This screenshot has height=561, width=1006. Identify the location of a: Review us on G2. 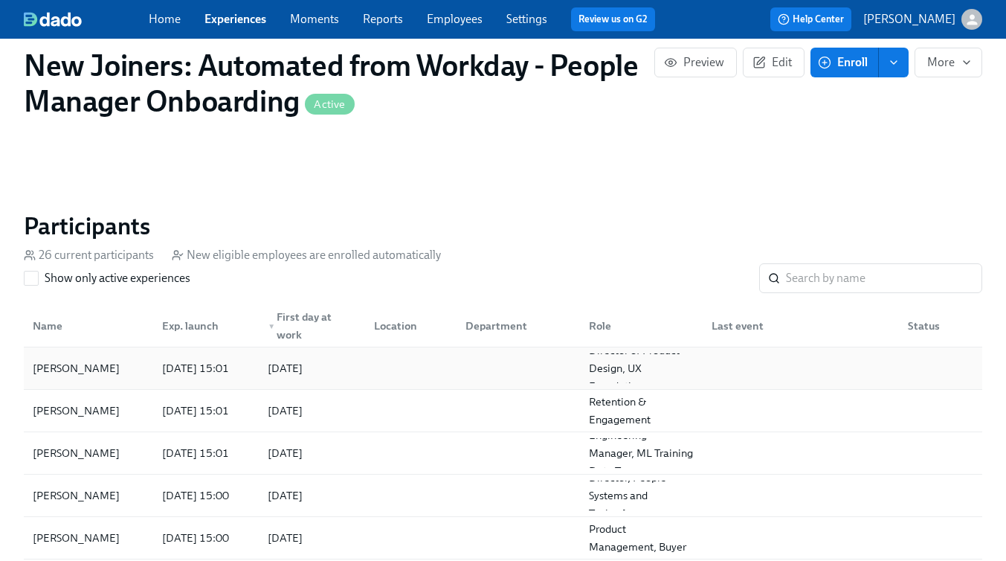
(613, 19).